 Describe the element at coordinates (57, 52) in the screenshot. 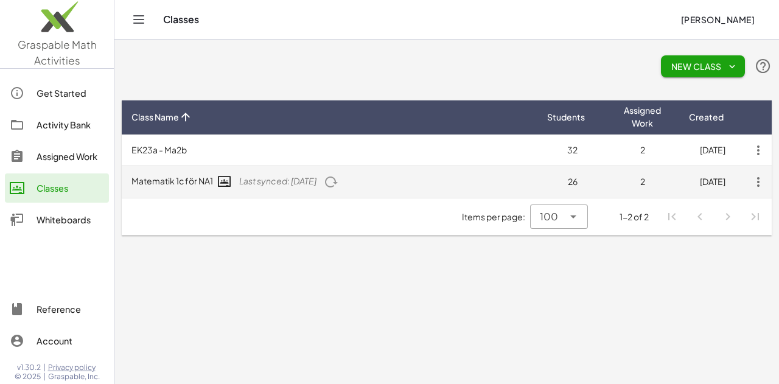

I see `span: Graspable Math Activities` at that location.